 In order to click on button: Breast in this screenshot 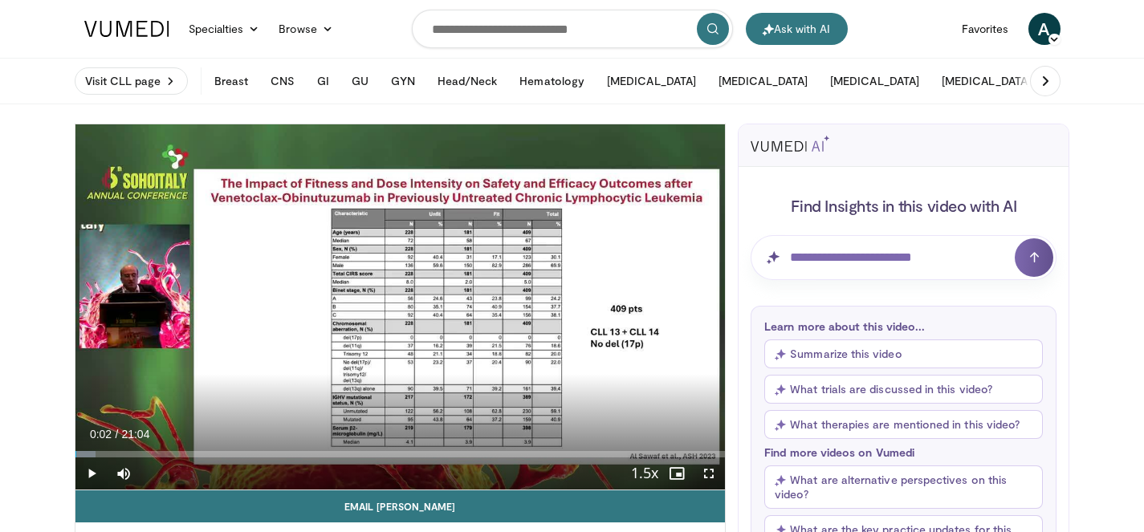, I will do `click(231, 81)`.